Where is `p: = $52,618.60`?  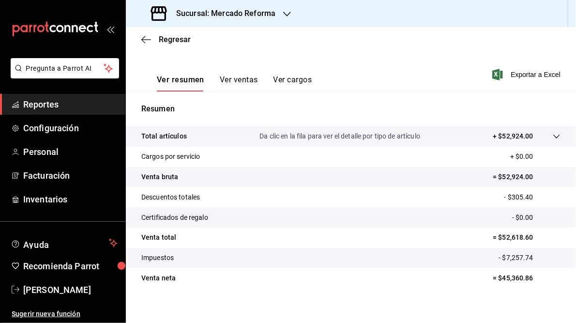 p: = $52,618.60 is located at coordinates (527, 237).